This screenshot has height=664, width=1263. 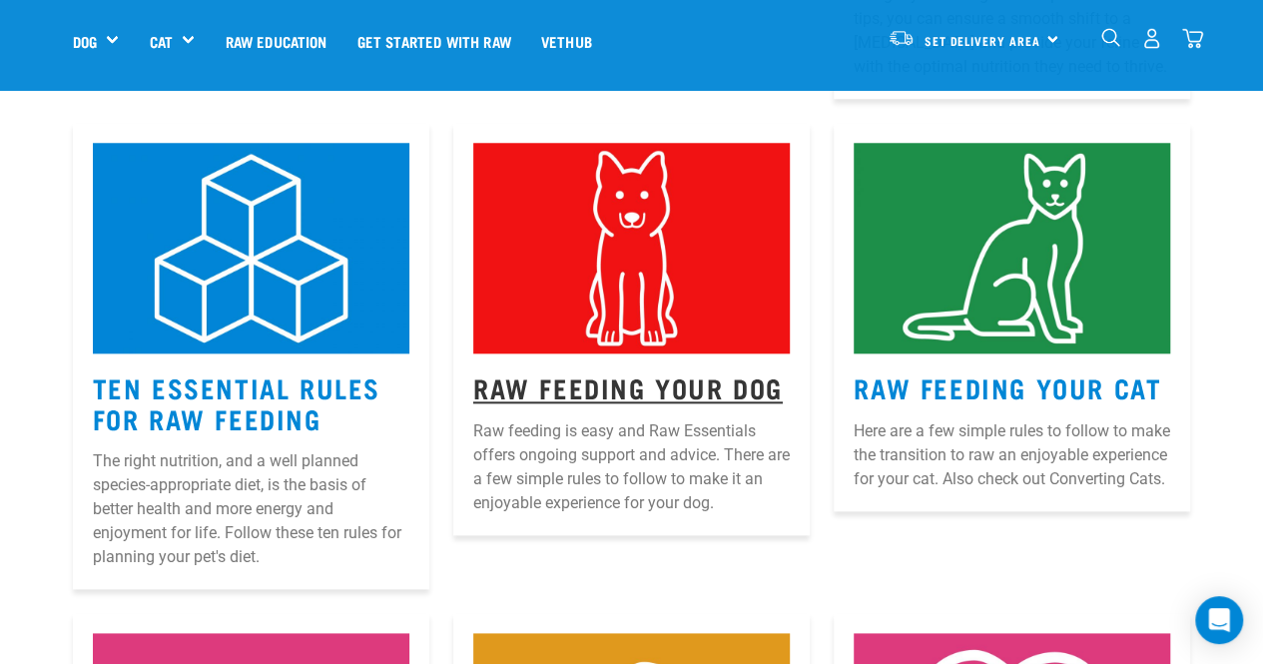 I want to click on a: Raw Feeding Your Dog, so click(x=628, y=386).